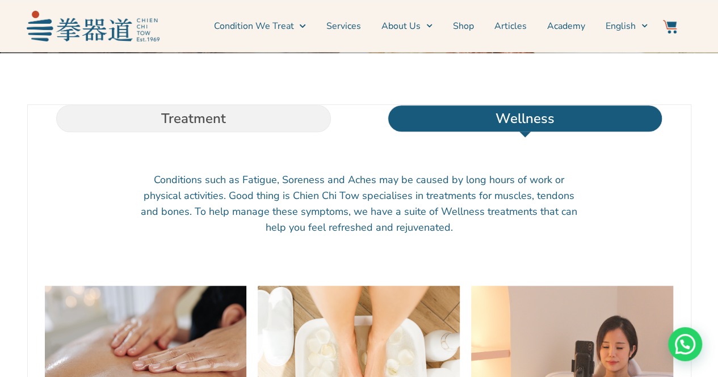  I want to click on div: Need help? WhatsApp contact, so click(685, 344).